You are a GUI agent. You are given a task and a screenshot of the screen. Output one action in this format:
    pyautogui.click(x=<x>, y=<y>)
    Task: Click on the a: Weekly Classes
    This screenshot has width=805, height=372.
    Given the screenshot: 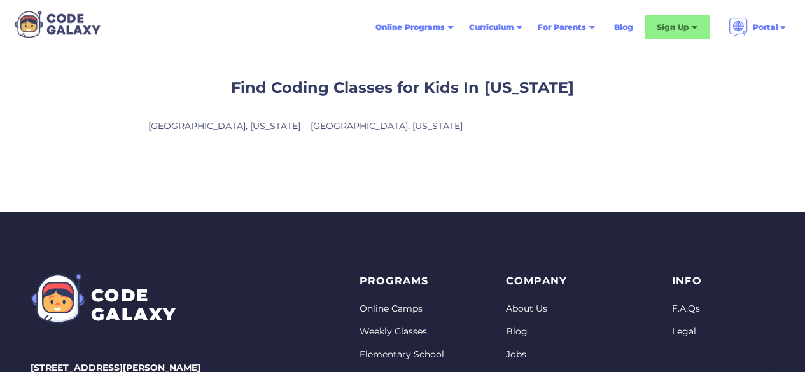 What is the action you would take?
    pyautogui.click(x=401, y=332)
    